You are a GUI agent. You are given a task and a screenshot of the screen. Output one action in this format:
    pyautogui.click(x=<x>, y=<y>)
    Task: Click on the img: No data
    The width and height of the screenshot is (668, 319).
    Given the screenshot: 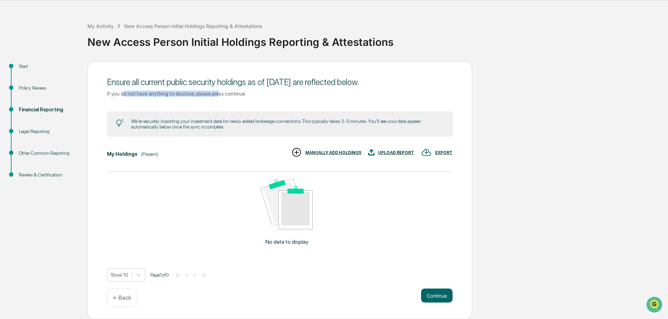 What is the action you would take?
    pyautogui.click(x=287, y=204)
    